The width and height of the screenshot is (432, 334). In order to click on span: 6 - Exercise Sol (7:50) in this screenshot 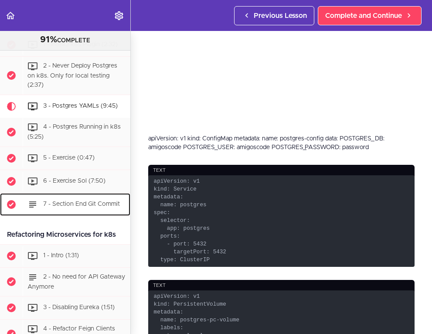, I will do `click(74, 181)`.